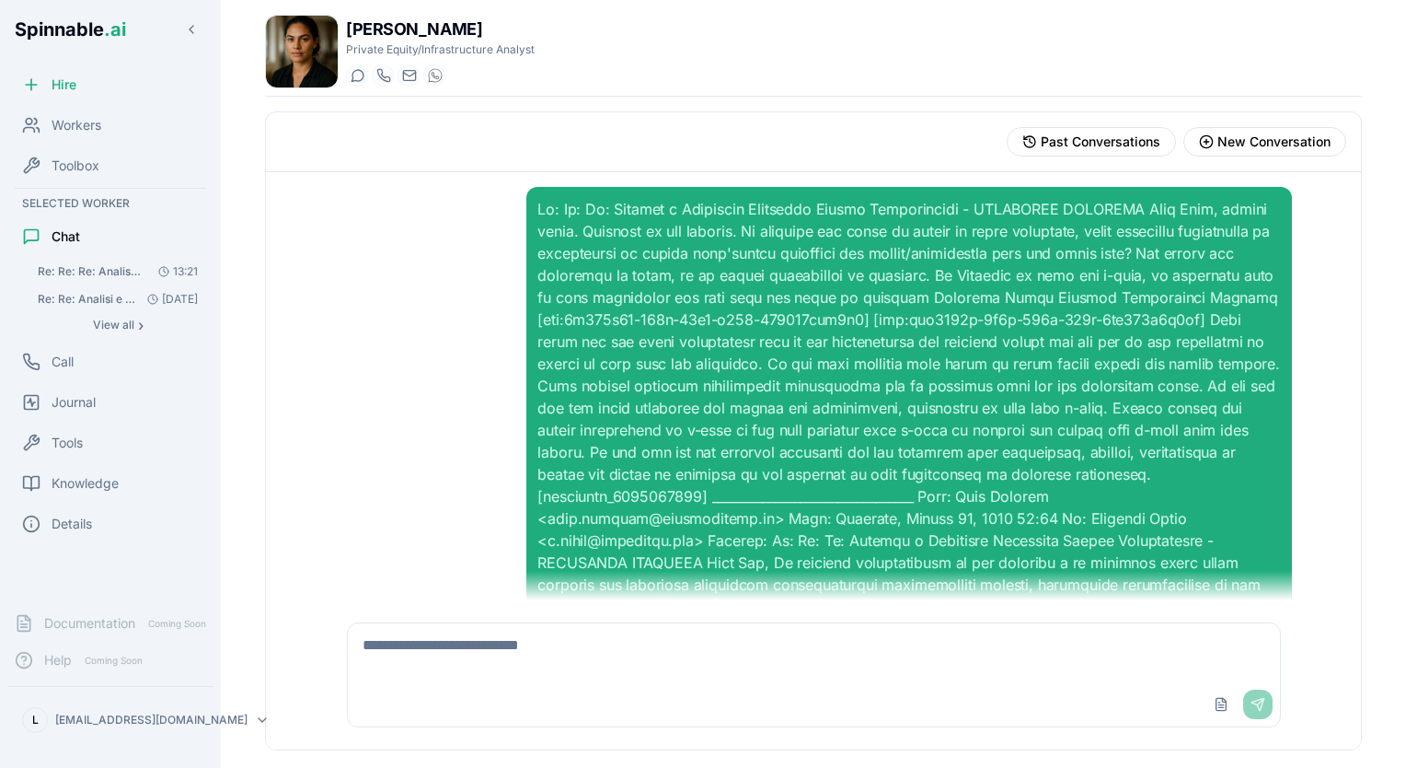 The image size is (1406, 768). Describe the element at coordinates (1274, 142) in the screenshot. I see `span: New Conversation` at that location.